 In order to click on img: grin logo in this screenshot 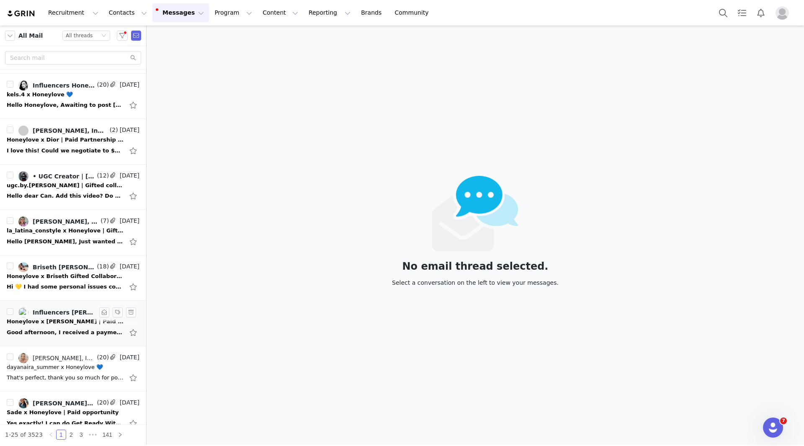, I will do `click(21, 13)`.